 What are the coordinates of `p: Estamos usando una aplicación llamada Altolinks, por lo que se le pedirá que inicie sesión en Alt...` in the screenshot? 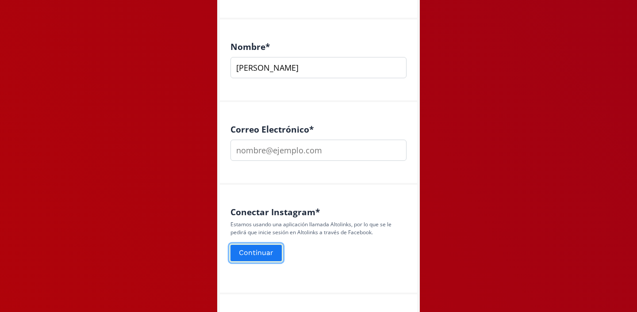 It's located at (318, 229).